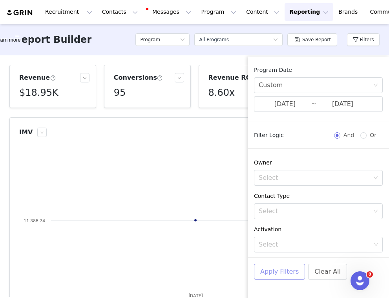 Image resolution: width=389 pixels, height=298 pixels. I want to click on div: All Programs, so click(214, 40).